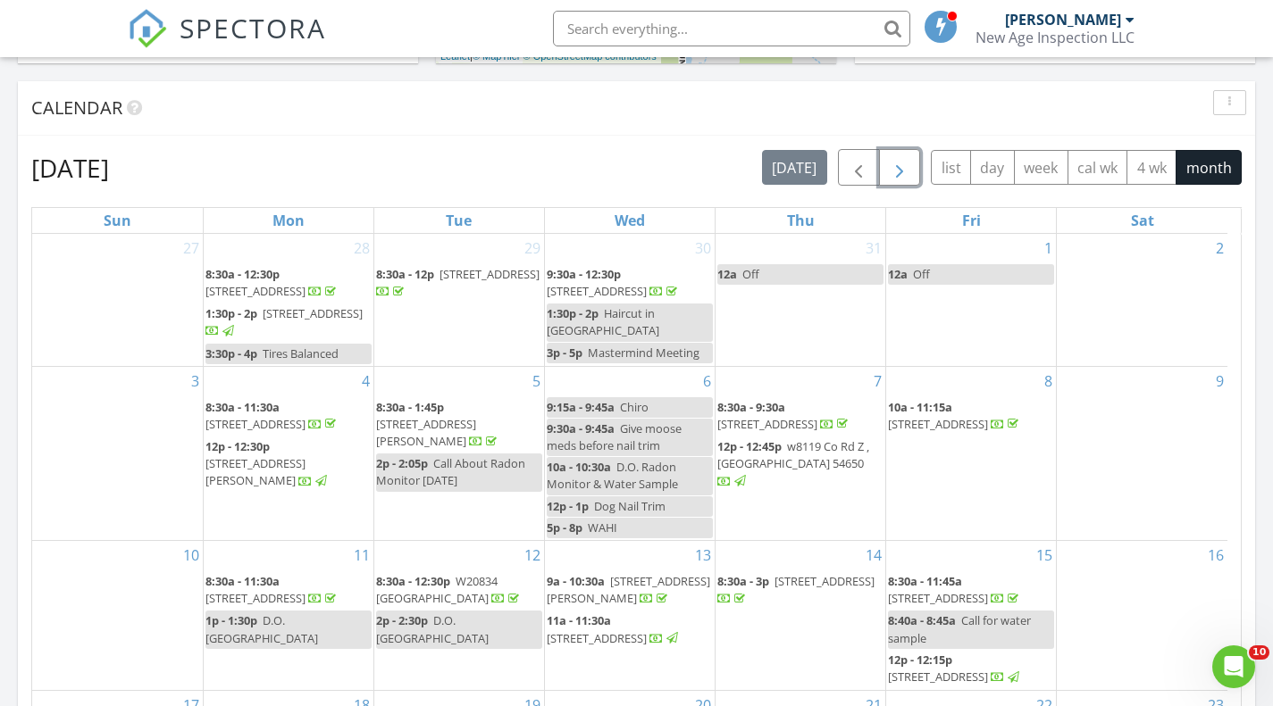  Describe the element at coordinates (612, 475) in the screenshot. I see `span: D.O. Radon Monitor & Water Sample` at that location.